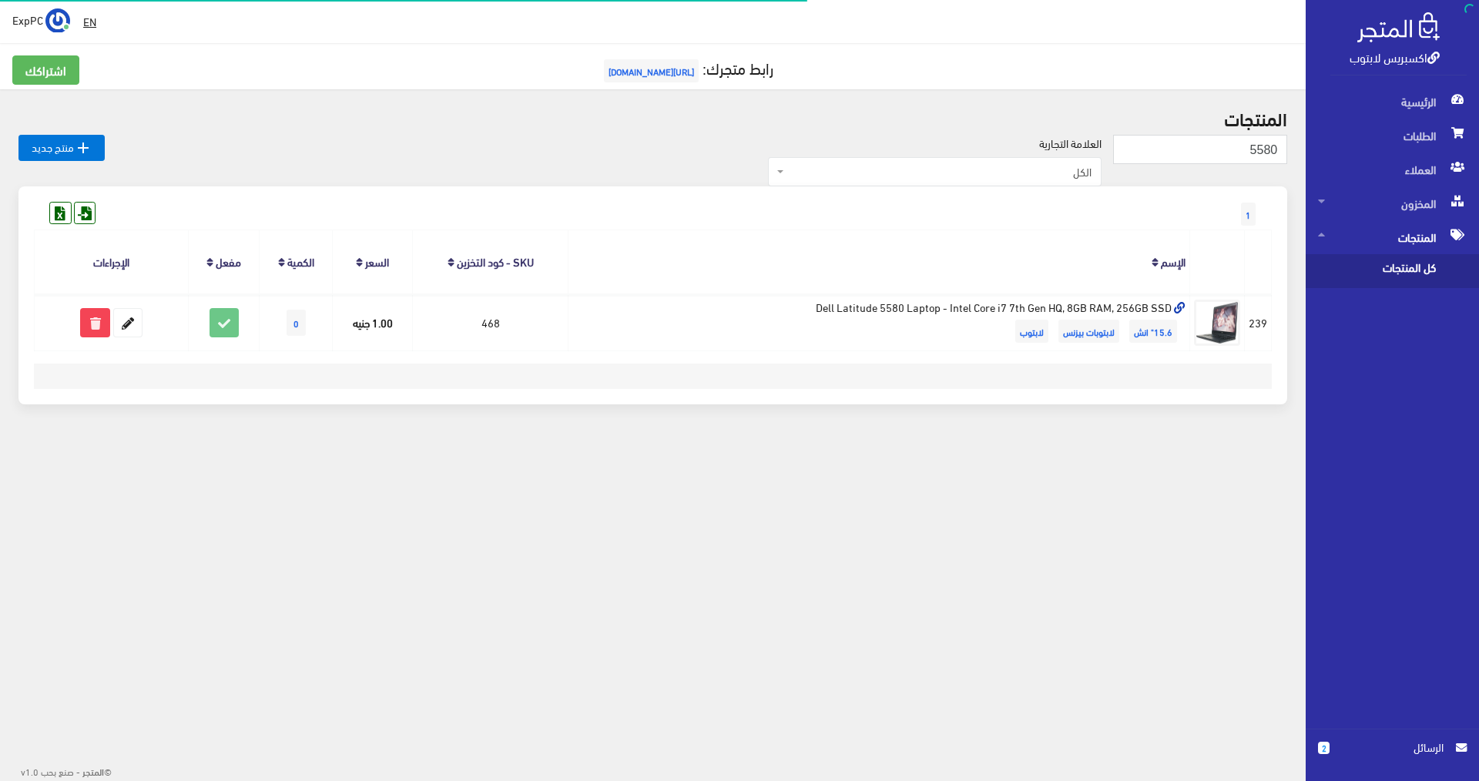  What do you see at coordinates (112, 262) in the screenshot?
I see `th: الإجراءات` at bounding box center [112, 262].